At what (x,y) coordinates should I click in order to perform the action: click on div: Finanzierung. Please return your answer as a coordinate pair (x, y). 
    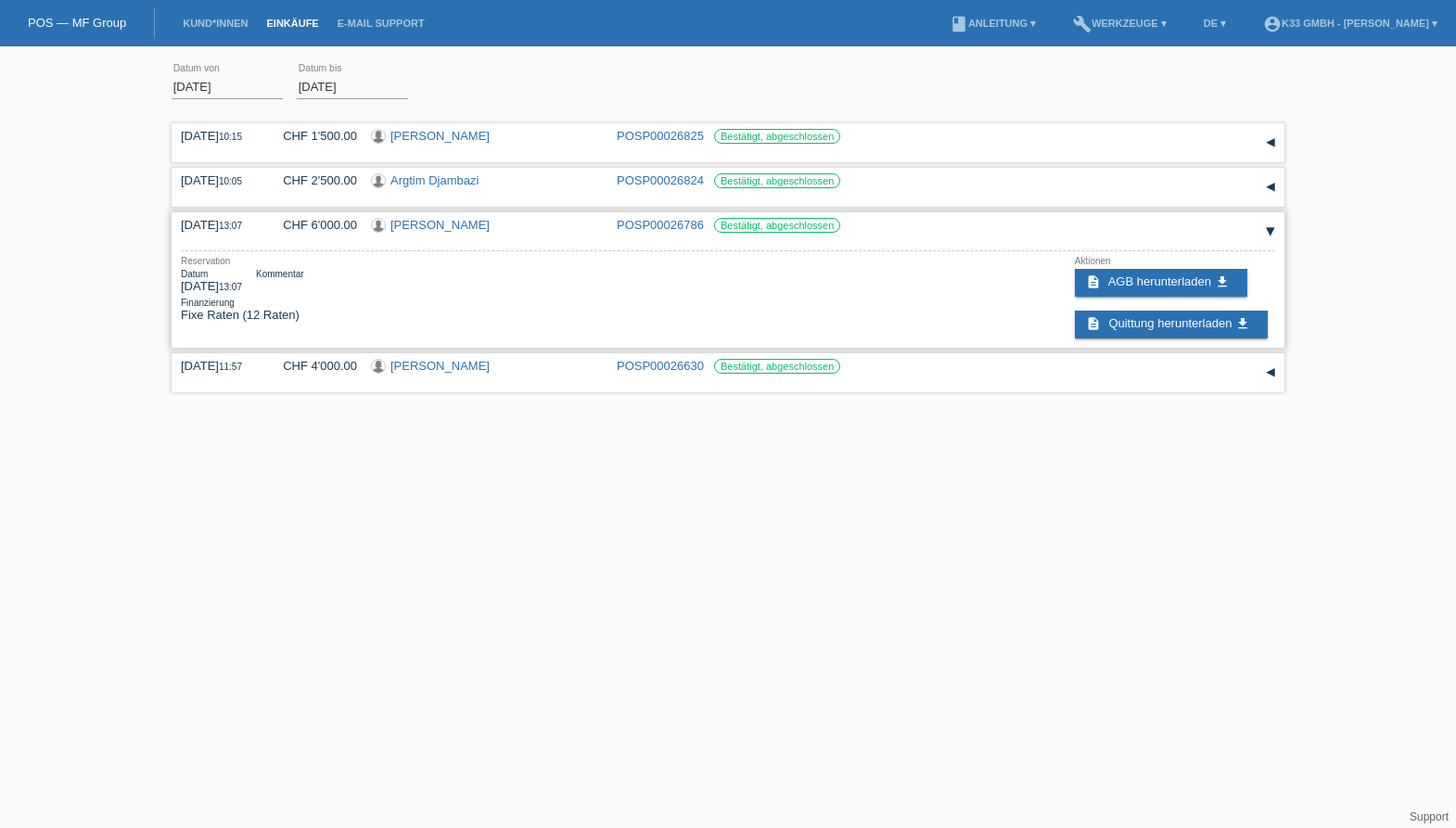
    Looking at the image, I should click on (256, 302).